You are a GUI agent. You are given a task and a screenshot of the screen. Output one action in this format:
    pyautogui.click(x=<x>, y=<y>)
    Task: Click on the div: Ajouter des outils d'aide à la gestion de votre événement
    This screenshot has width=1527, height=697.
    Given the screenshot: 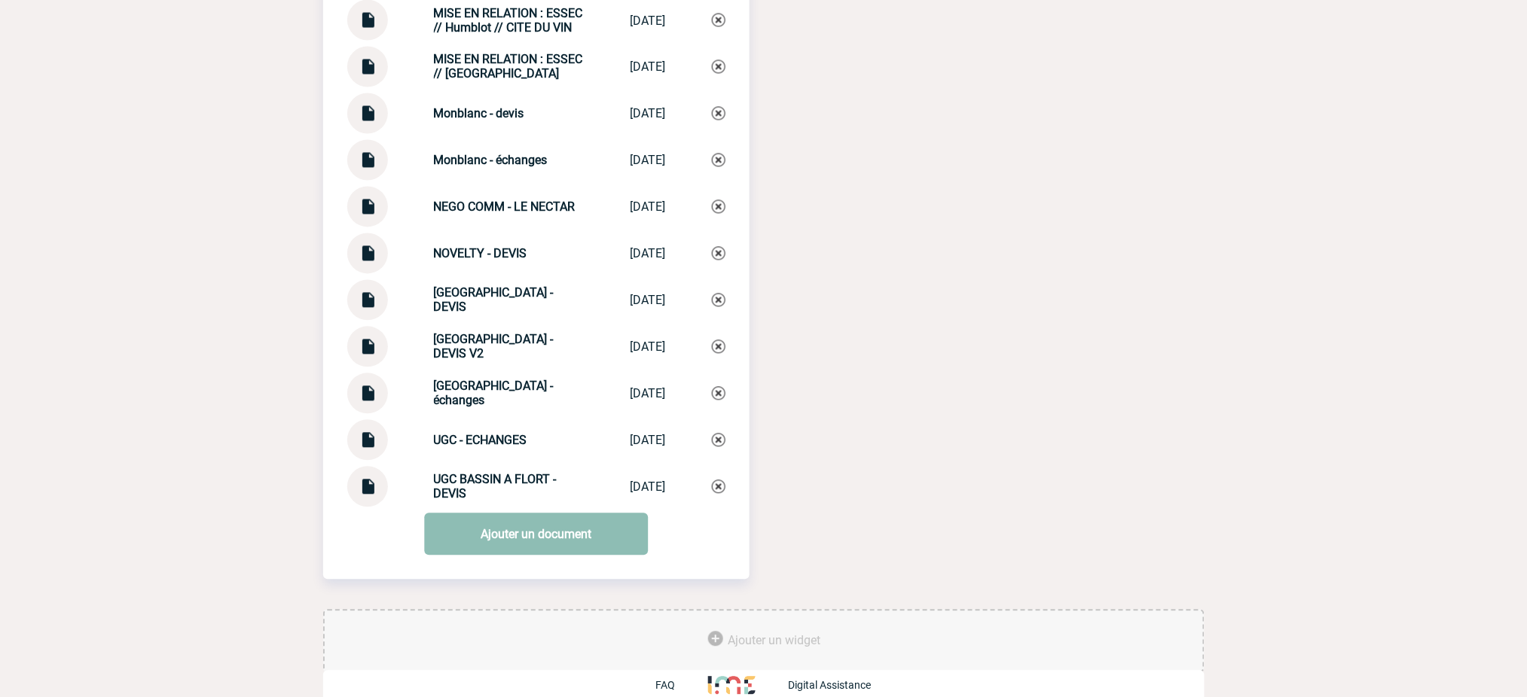 What is the action you would take?
    pyautogui.click(x=764, y=642)
    